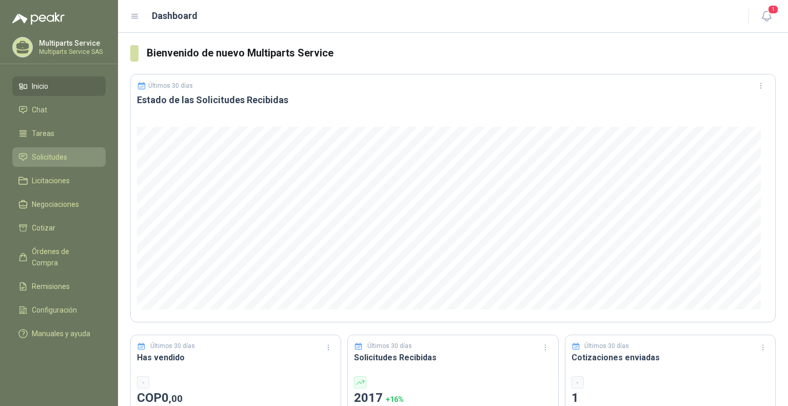  Describe the element at coordinates (453, 100) in the screenshot. I see `h3: Estado de las Solicitudes Recibidas` at that location.